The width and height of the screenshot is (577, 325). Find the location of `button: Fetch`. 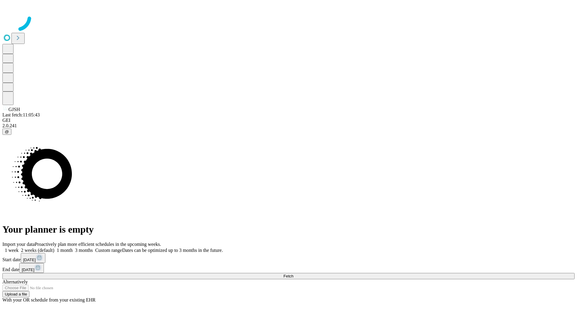

button: Fetch is located at coordinates (289, 276).